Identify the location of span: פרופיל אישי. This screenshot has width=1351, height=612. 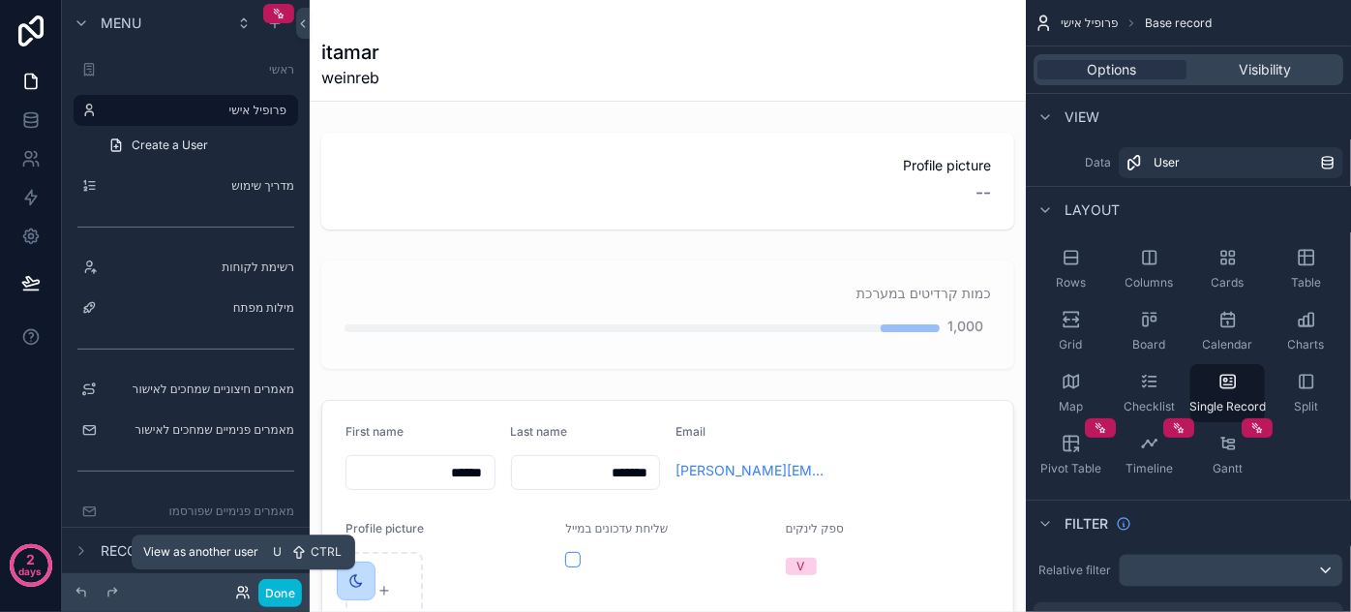
(1089, 23).